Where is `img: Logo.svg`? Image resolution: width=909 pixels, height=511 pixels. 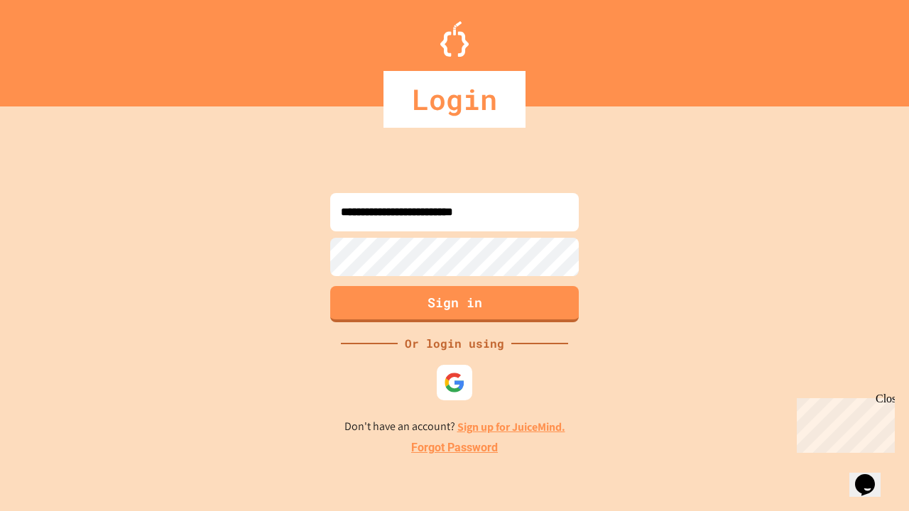 img: Logo.svg is located at coordinates (454, 39).